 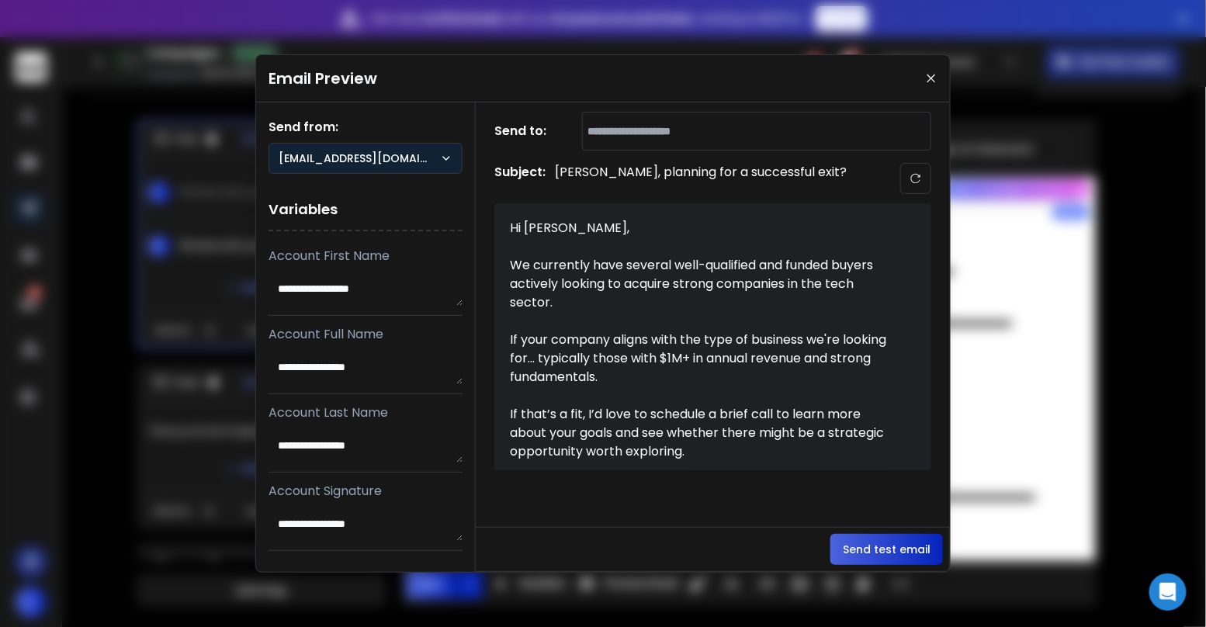 What do you see at coordinates (525, 131) in the screenshot?
I see `h1: Send to:` at bounding box center [525, 131].